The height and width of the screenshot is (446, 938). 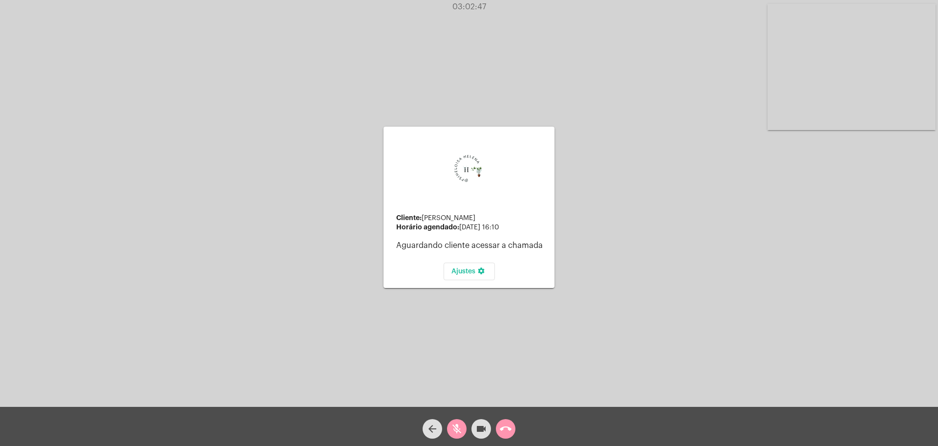 I want to click on mat-icon: mic_off, so click(x=457, y=429).